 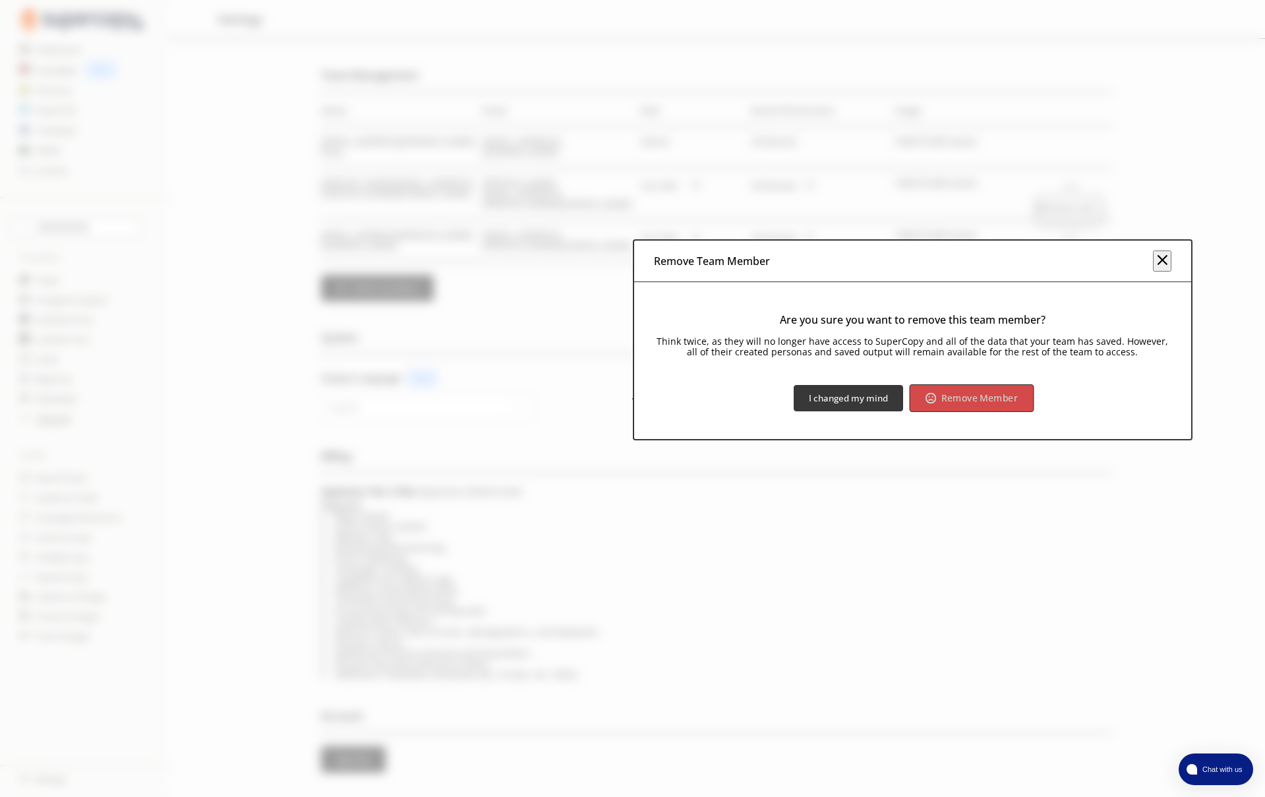 What do you see at coordinates (913, 320) in the screenshot?
I see `h3: Are you sure you want to remove this team member?` at bounding box center [913, 320].